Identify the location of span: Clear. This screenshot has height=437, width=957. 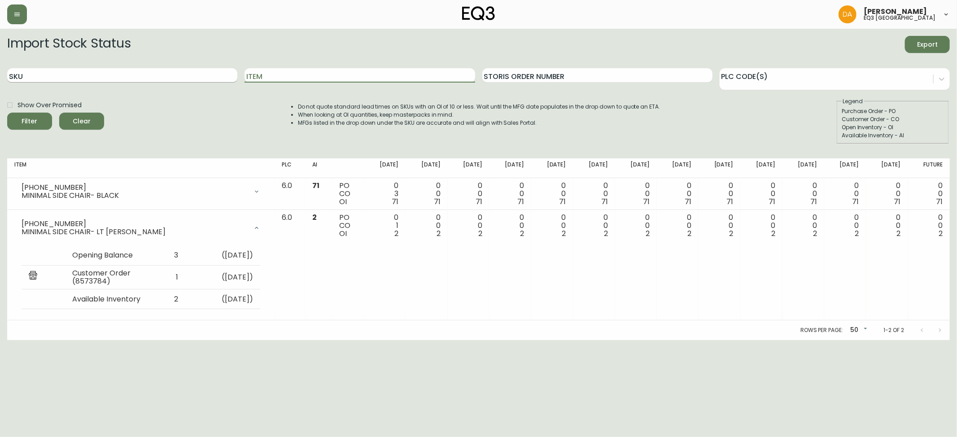
(82, 121).